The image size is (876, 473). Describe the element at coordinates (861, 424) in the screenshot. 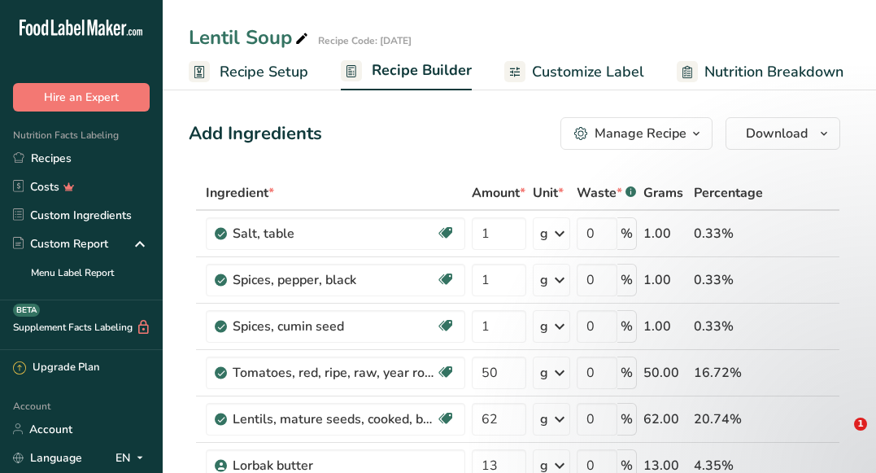

I see `span: 1` at that location.